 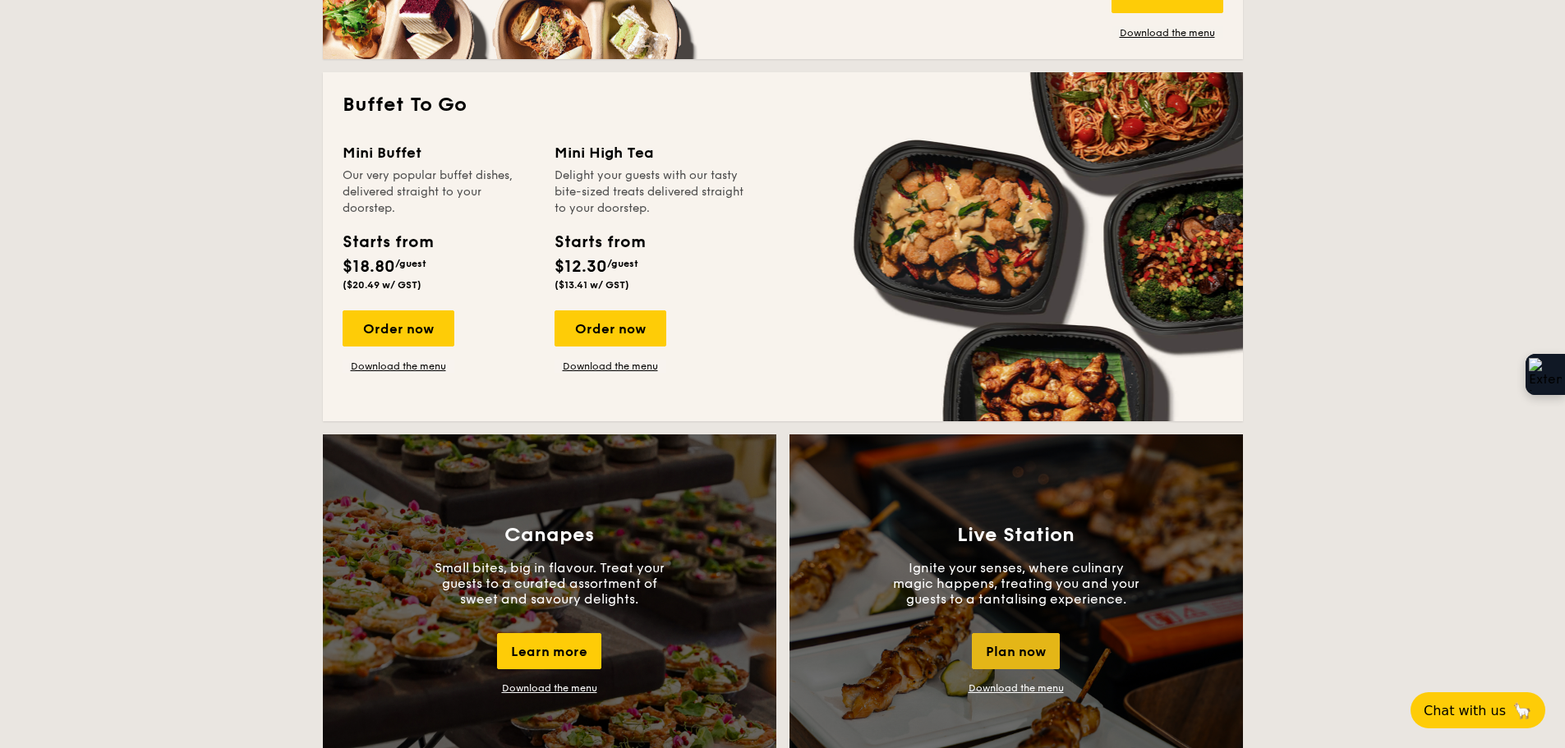 I want to click on h3: Canapes, so click(x=549, y=536).